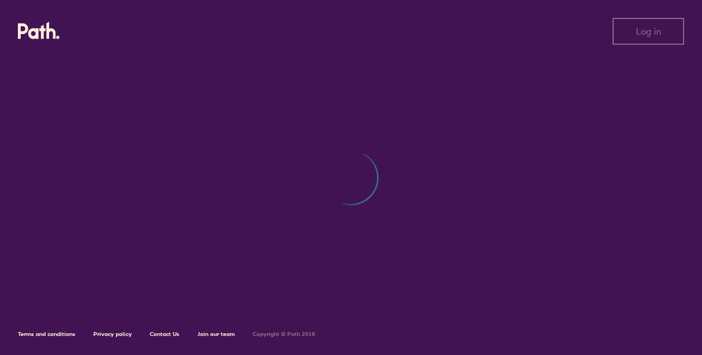 This screenshot has width=702, height=355. What do you see at coordinates (649, 31) in the screenshot?
I see `span: Log in` at bounding box center [649, 31].